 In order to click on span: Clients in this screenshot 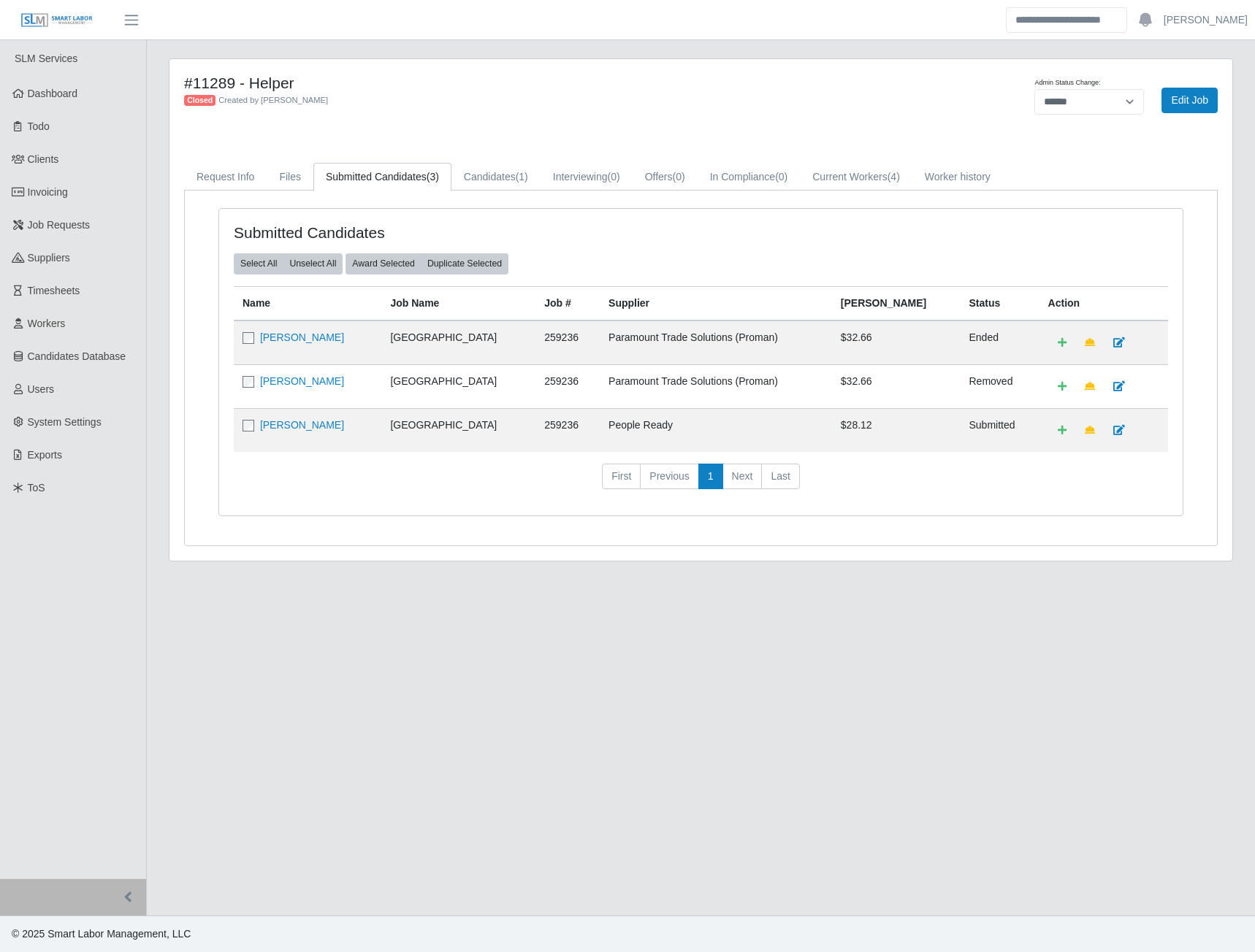, I will do `click(43, 159)`.